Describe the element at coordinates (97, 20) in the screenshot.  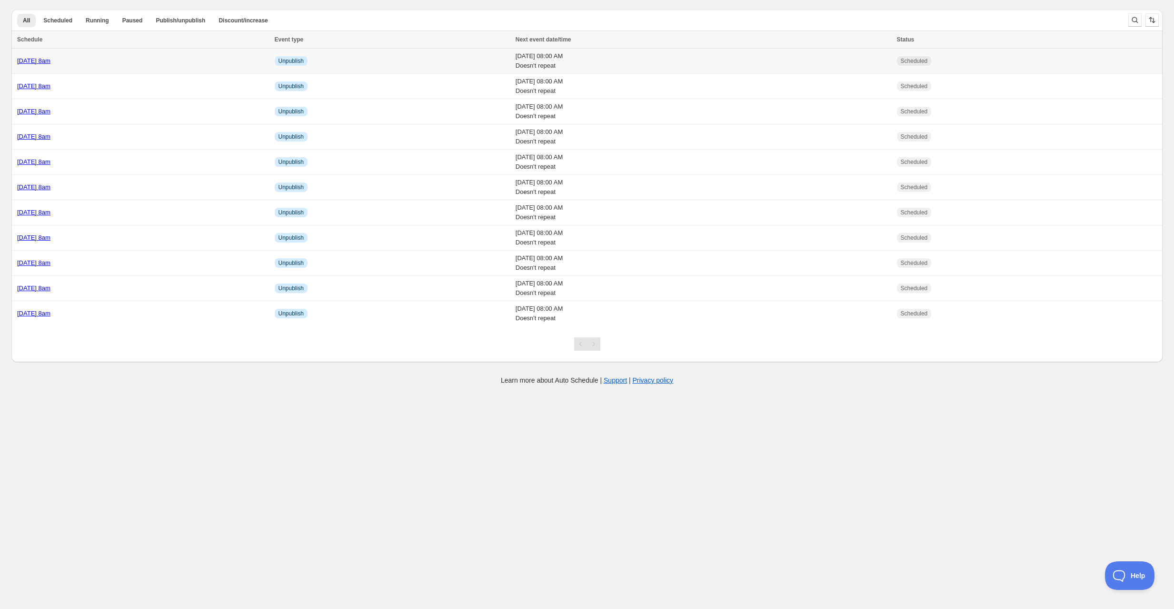
I see `span: Running` at that location.